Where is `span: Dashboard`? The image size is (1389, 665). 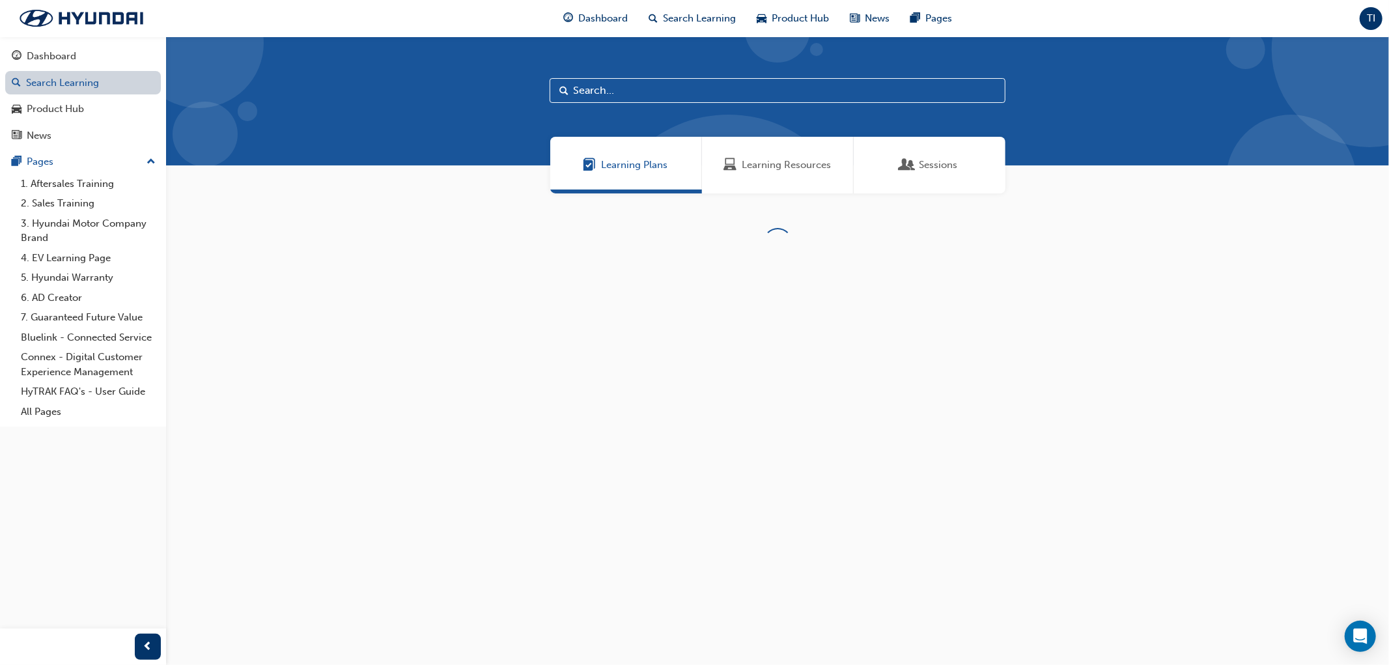
span: Dashboard is located at coordinates (603, 18).